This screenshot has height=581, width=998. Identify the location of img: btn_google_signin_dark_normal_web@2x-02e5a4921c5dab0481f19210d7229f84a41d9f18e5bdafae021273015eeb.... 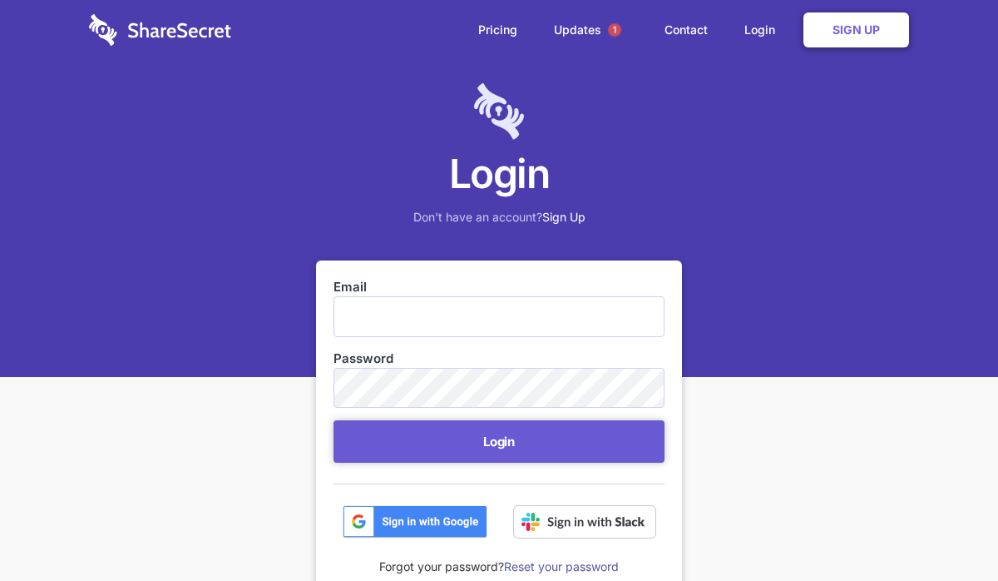
(415, 521).